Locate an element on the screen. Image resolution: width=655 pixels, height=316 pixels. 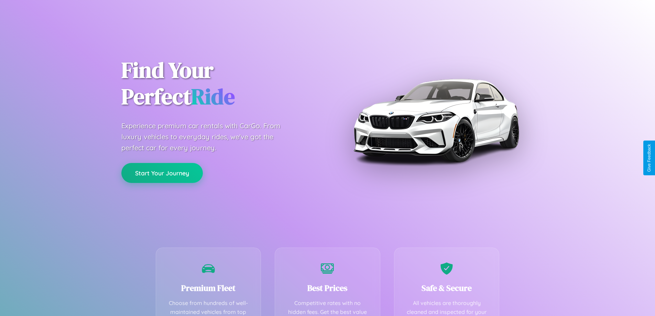
button: Start Your Journey is located at coordinates (162, 173).